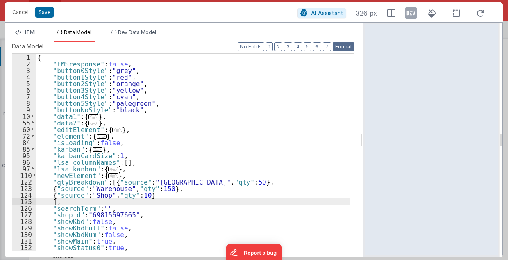  Describe the element at coordinates (24, 103) in the screenshot. I see `div: 8` at that location.